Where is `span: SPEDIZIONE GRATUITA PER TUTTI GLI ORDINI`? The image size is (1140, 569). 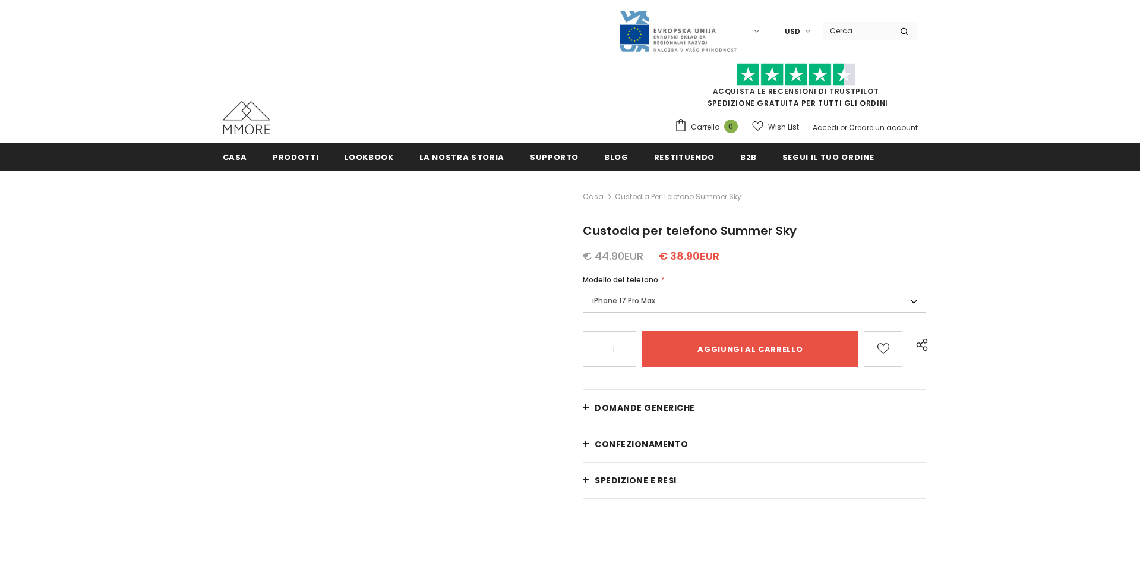
span: SPEDIZIONE GRATUITA PER TUTTI GLI ORDINI is located at coordinates (796, 88).